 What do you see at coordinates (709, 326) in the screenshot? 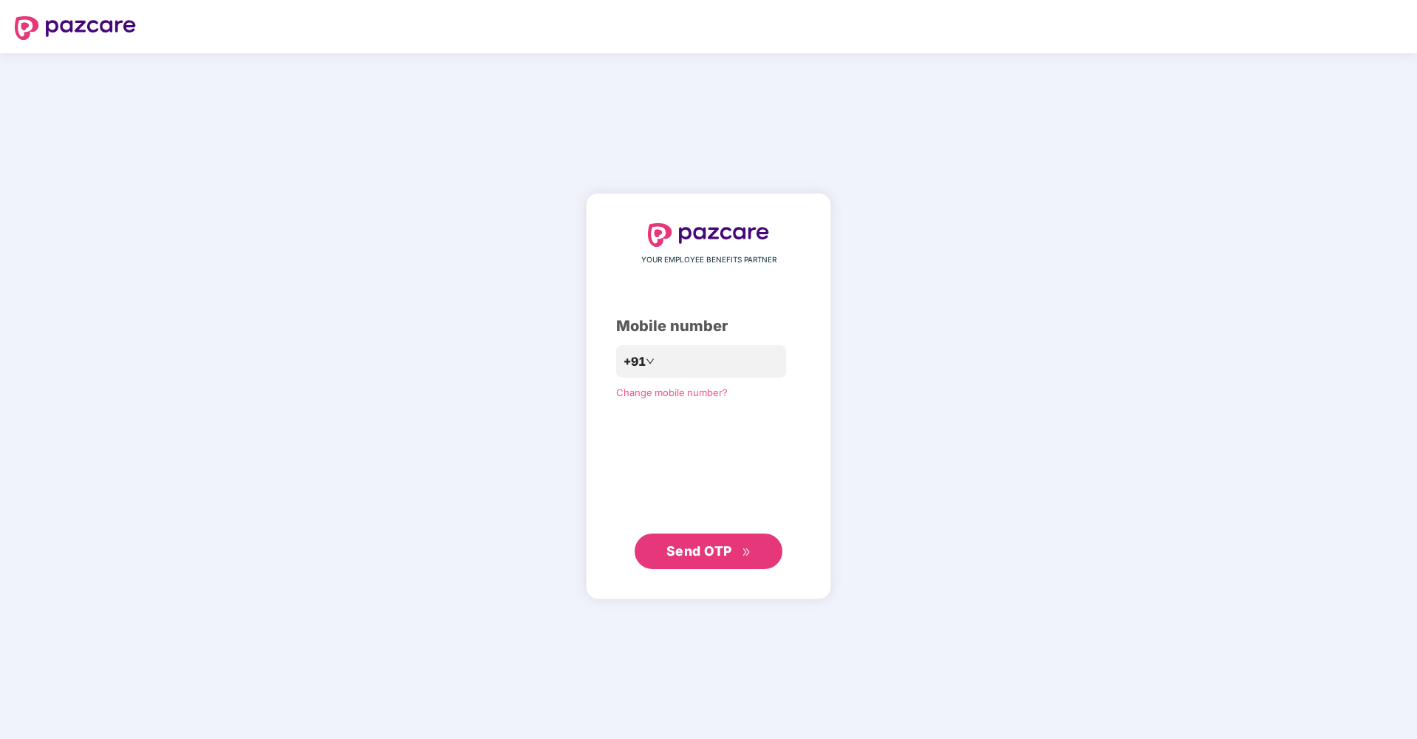
I see `div: Mobile number` at bounding box center [709, 326].